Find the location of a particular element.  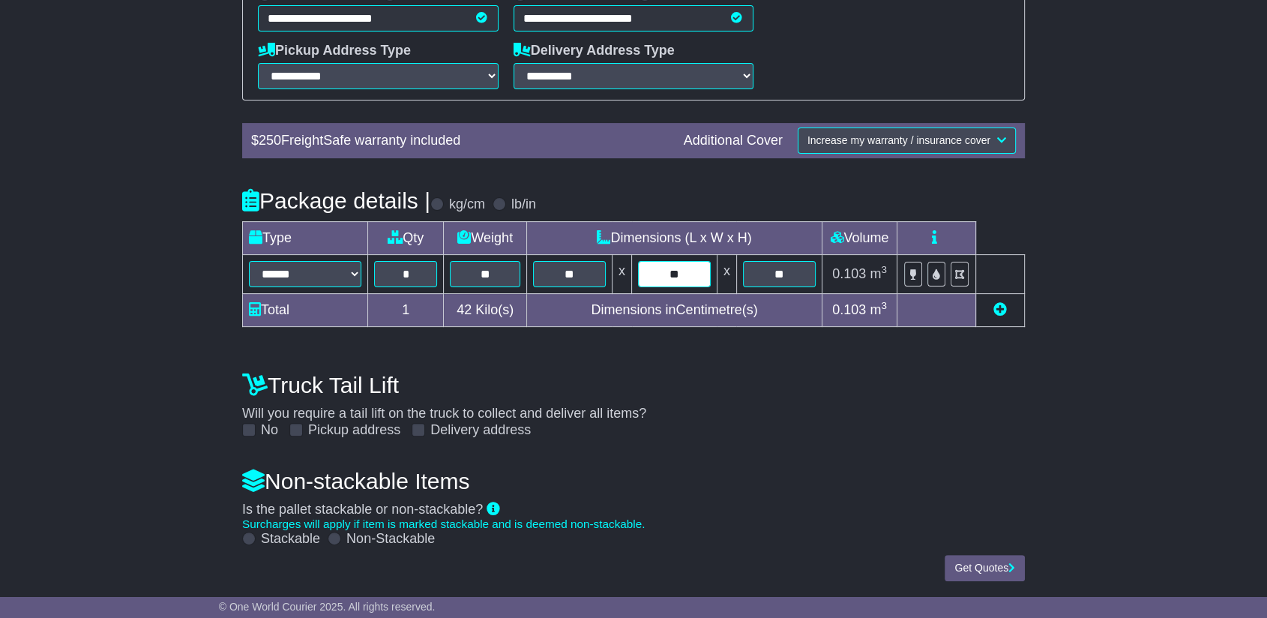

td: Kilo(s) is located at coordinates (485, 310).